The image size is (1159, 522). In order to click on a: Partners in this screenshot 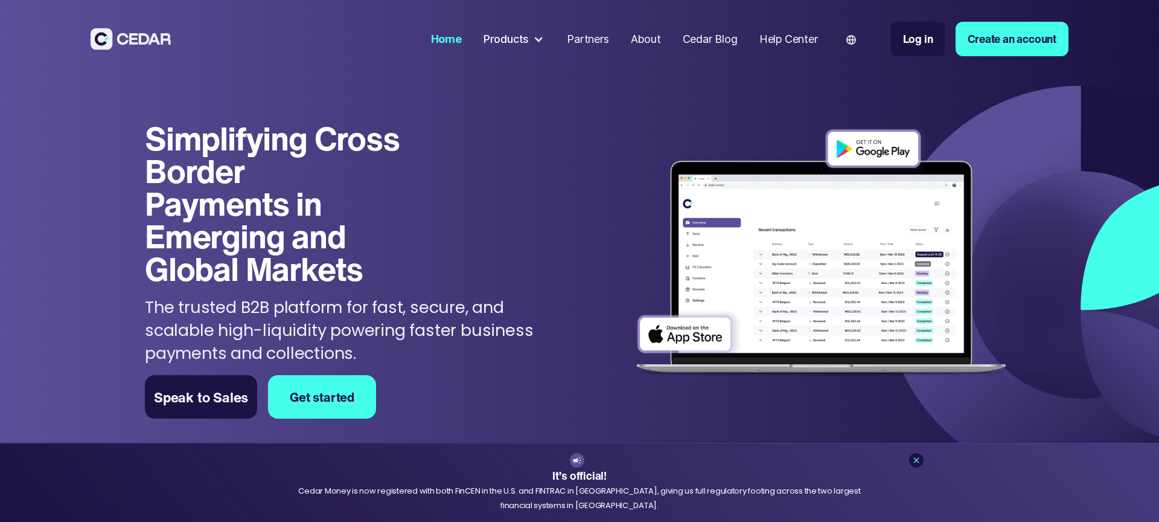, I will do `click(588, 39)`.